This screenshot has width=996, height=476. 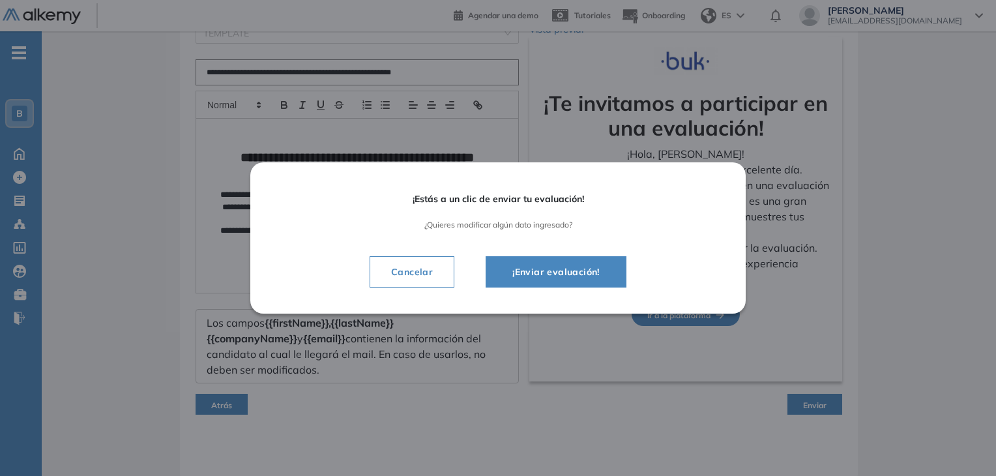 What do you see at coordinates (412, 272) in the screenshot?
I see `span: Cancelar` at bounding box center [412, 272].